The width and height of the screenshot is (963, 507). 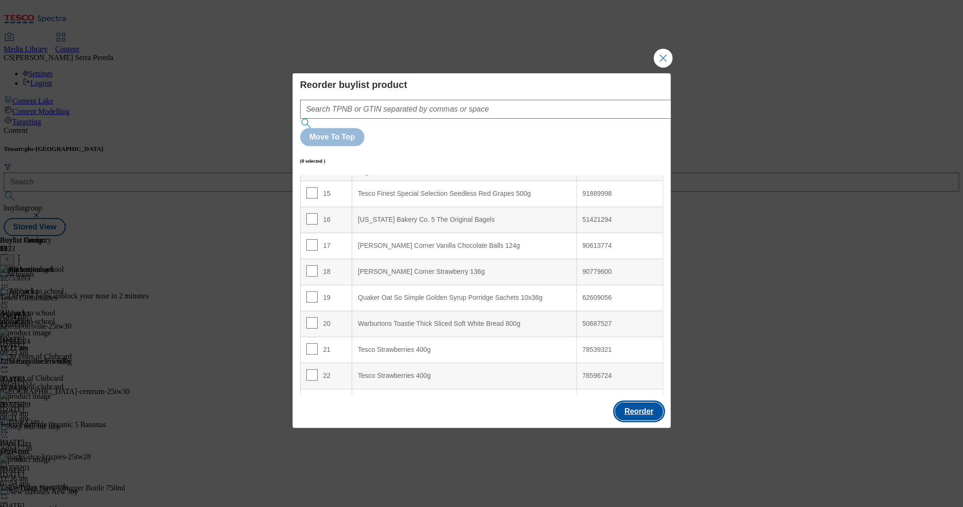 What do you see at coordinates (620, 350) in the screenshot?
I see `div: 78539321` at bounding box center [620, 350].